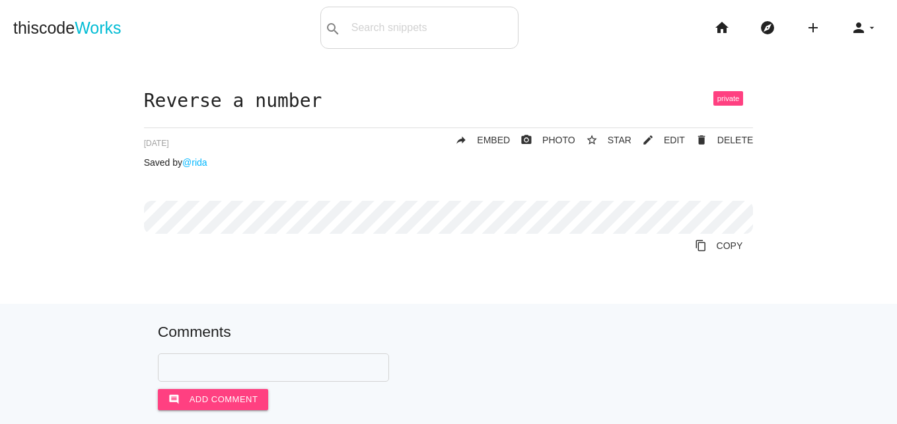 The height and width of the screenshot is (424, 897). What do you see at coordinates (461, 140) in the screenshot?
I see `i: reply` at bounding box center [461, 140].